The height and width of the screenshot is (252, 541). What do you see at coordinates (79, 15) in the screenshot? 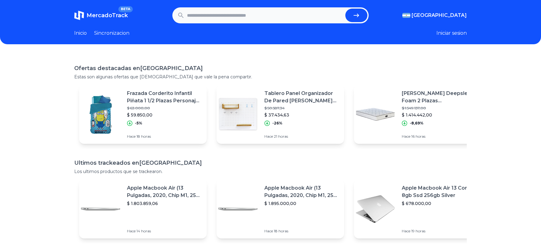
I see `img: MercadoTrack` at bounding box center [79, 15].